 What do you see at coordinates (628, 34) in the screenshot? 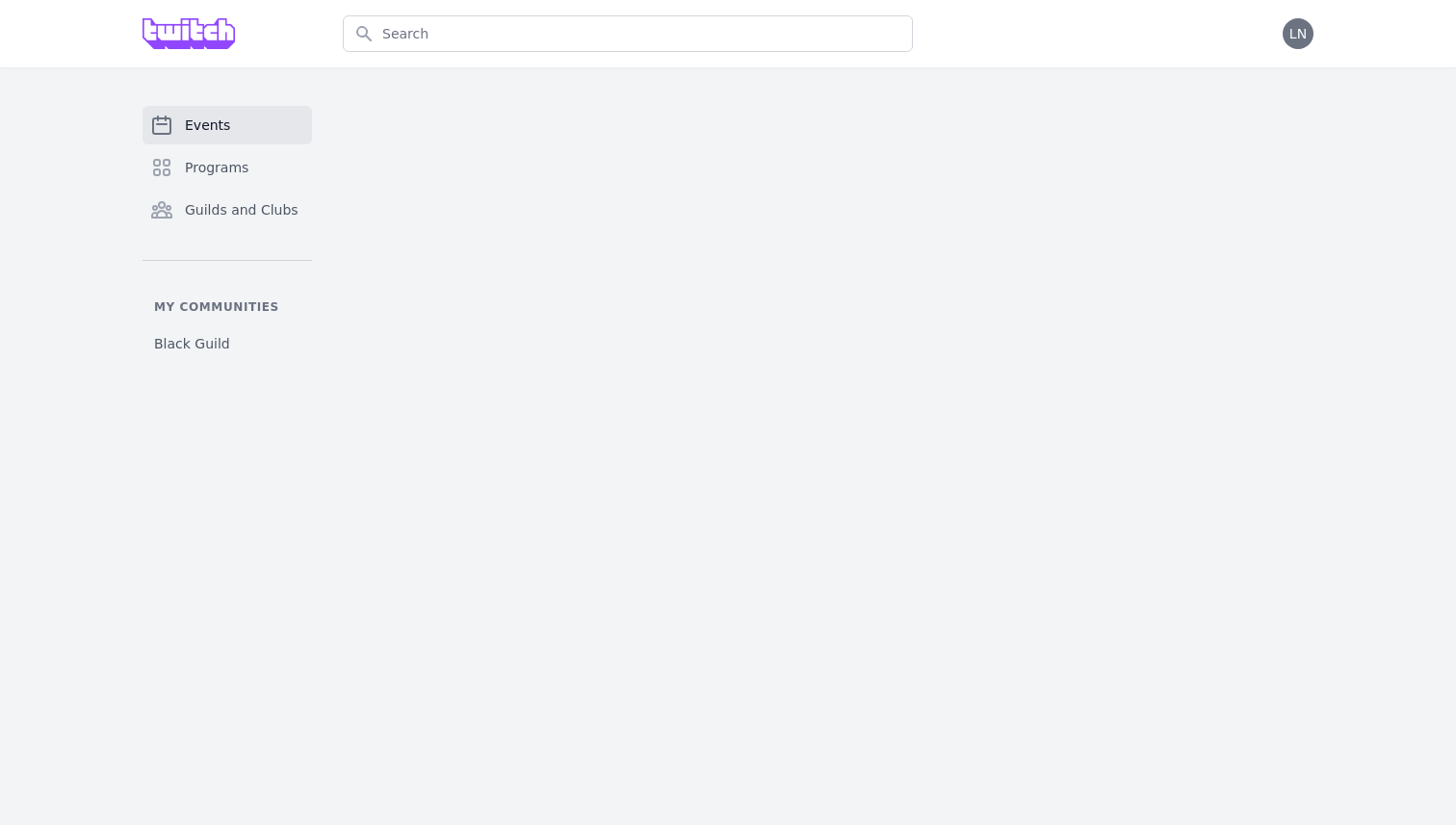
I see `input: Search` at bounding box center [628, 34].